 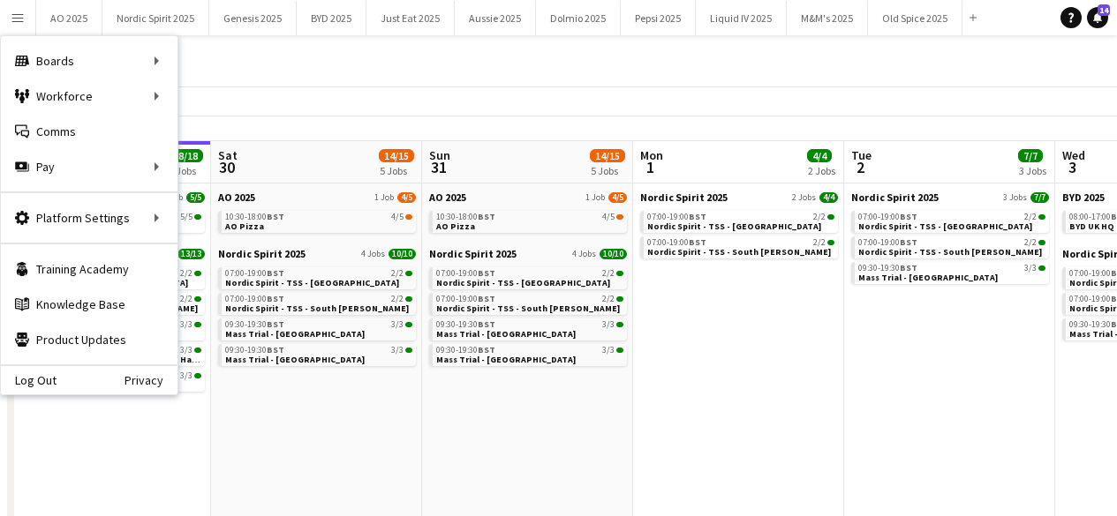 What do you see at coordinates (803, 198) in the screenshot?
I see `span: 2 Jobs` at bounding box center [803, 198].